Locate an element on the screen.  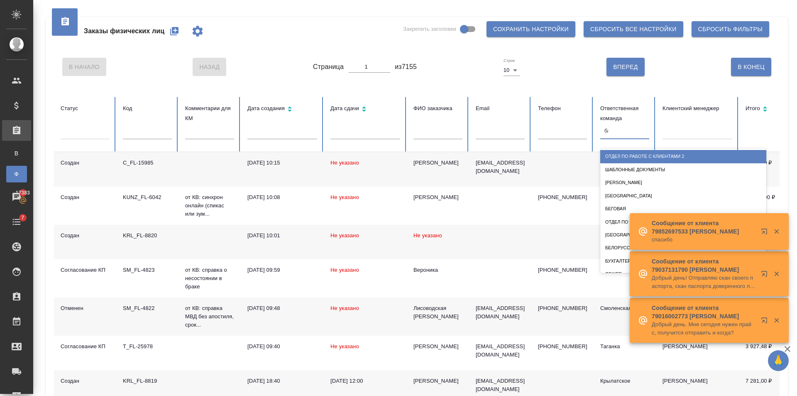
div: ФИО заказчика is located at coordinates (438, 108).